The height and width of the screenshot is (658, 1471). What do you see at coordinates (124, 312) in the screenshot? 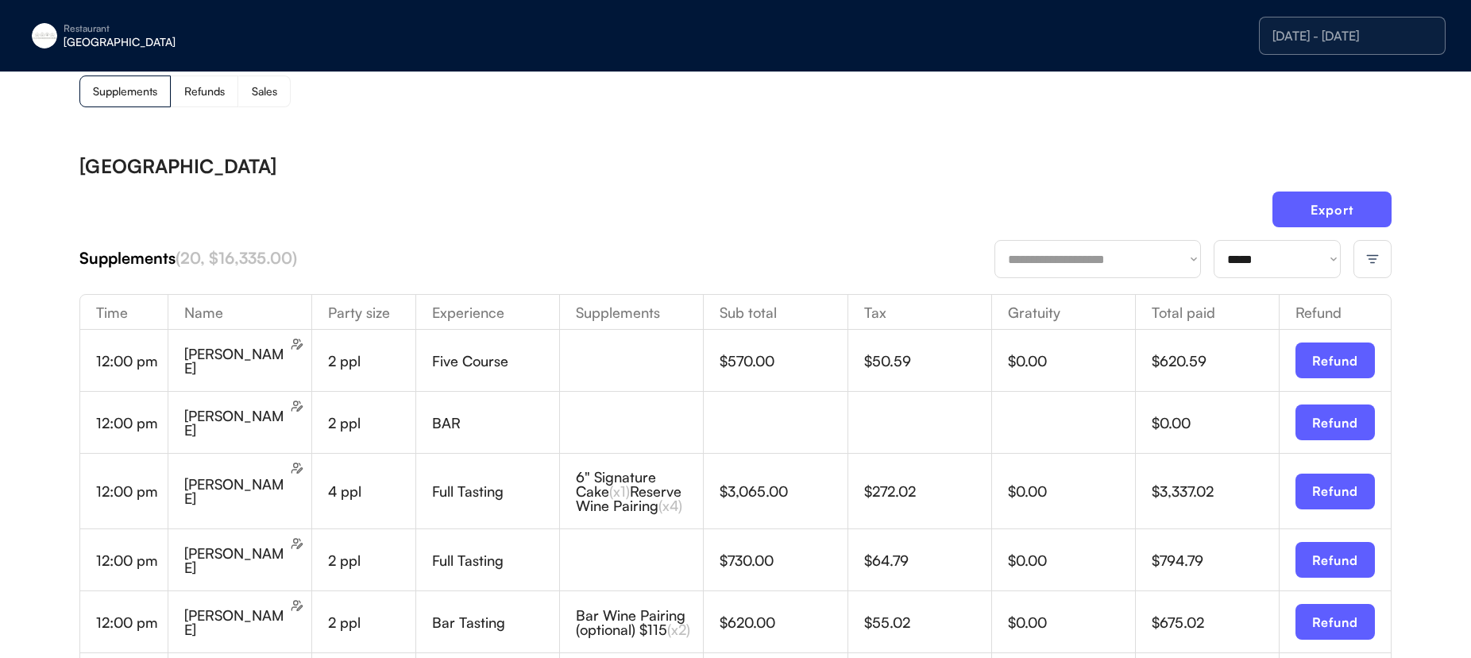
I see `div: Time` at bounding box center [124, 312].